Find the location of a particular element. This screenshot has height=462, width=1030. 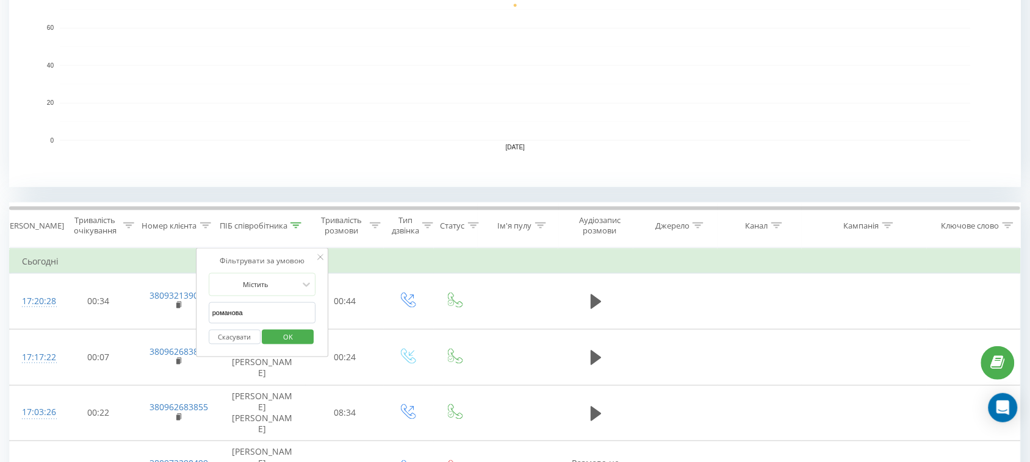

span: OK is located at coordinates (288, 337).